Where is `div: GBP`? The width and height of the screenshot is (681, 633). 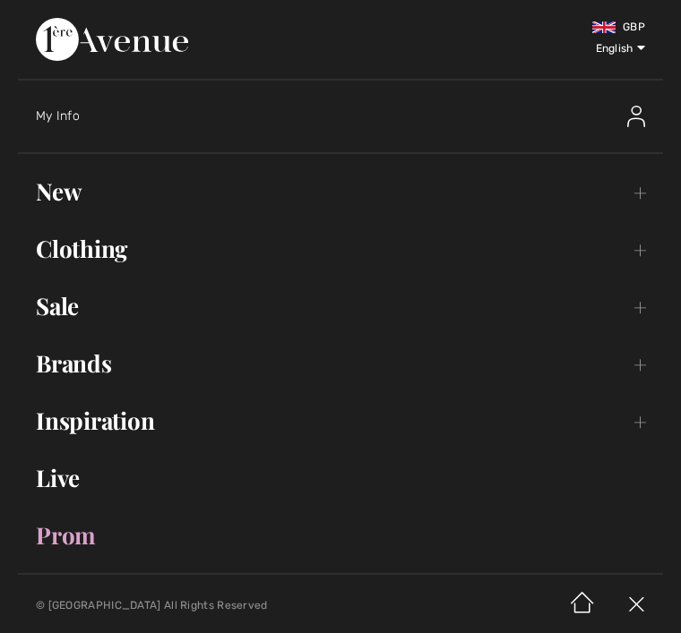 div: GBP is located at coordinates (523, 27).